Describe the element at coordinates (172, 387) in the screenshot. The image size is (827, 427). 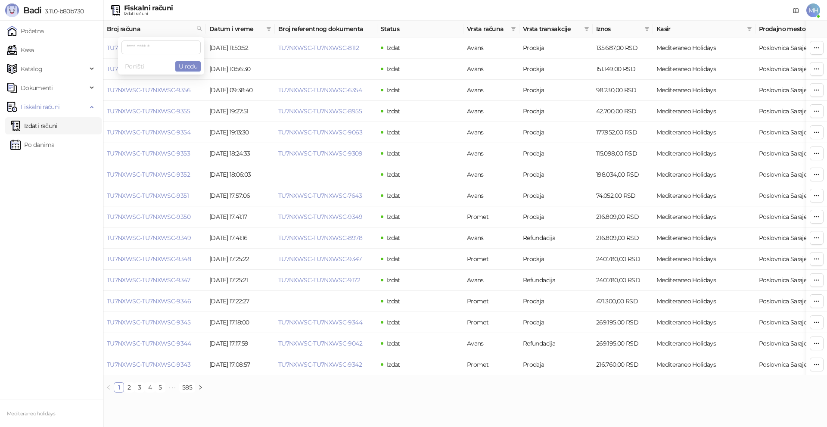
I see `li: Sledećih 5 Strana` at that location.